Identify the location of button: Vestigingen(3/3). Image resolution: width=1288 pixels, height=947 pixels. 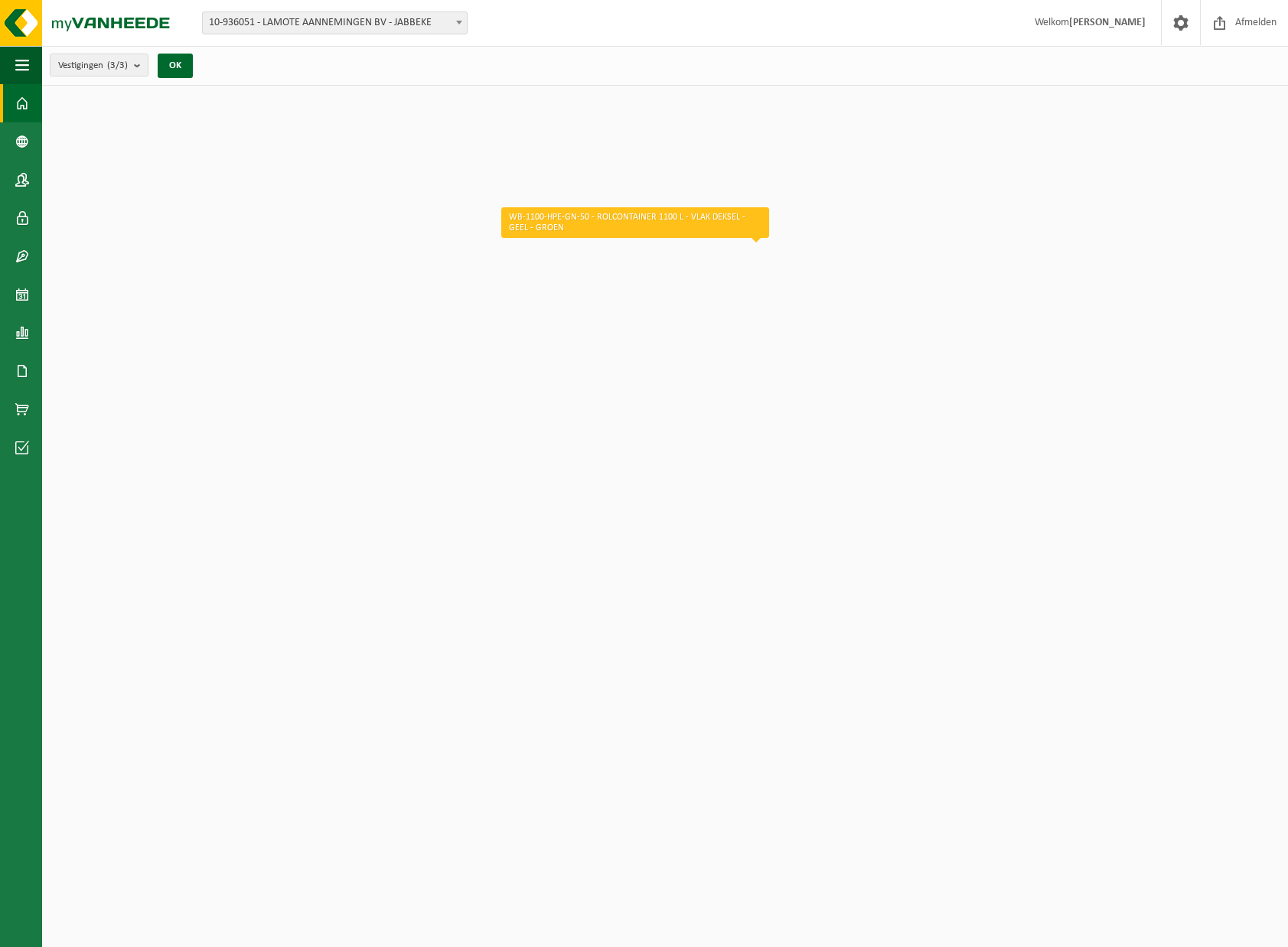
(99, 65).